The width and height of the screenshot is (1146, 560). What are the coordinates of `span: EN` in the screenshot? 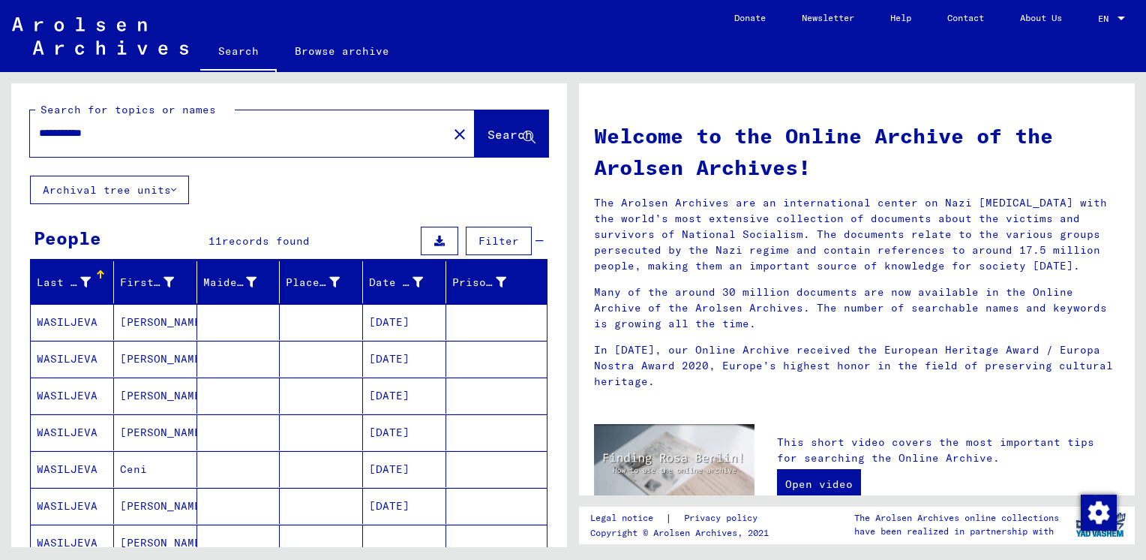 It's located at (1107, 19).